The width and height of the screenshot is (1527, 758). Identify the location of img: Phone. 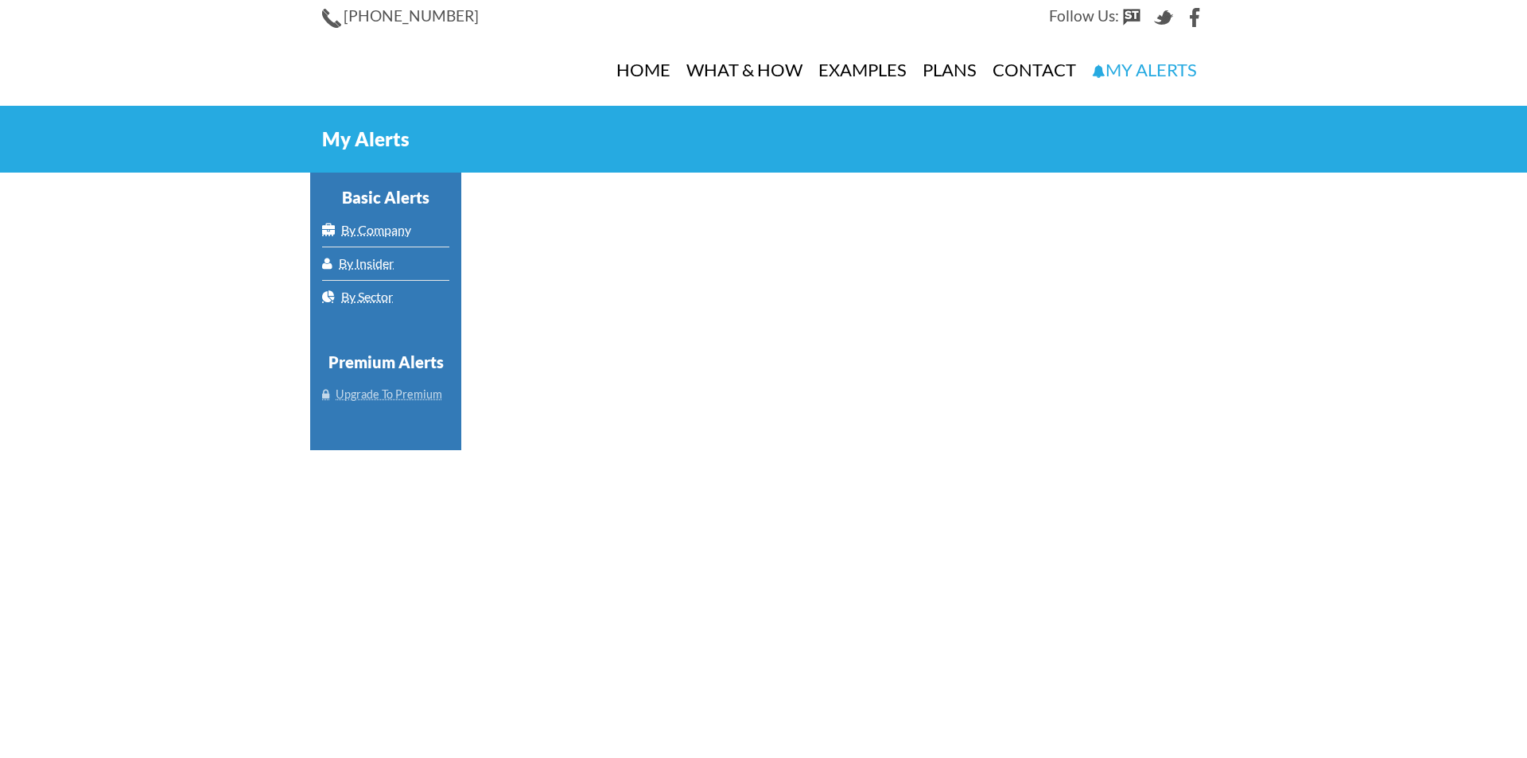
(332, 18).